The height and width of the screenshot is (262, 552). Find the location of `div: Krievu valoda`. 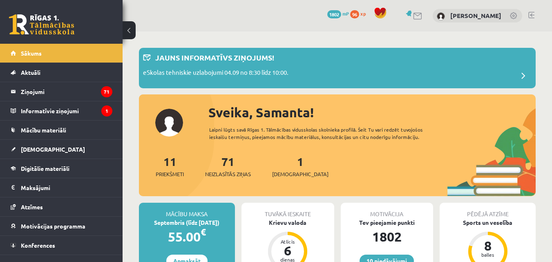

div: Krievu valoda is located at coordinates (288, 222).